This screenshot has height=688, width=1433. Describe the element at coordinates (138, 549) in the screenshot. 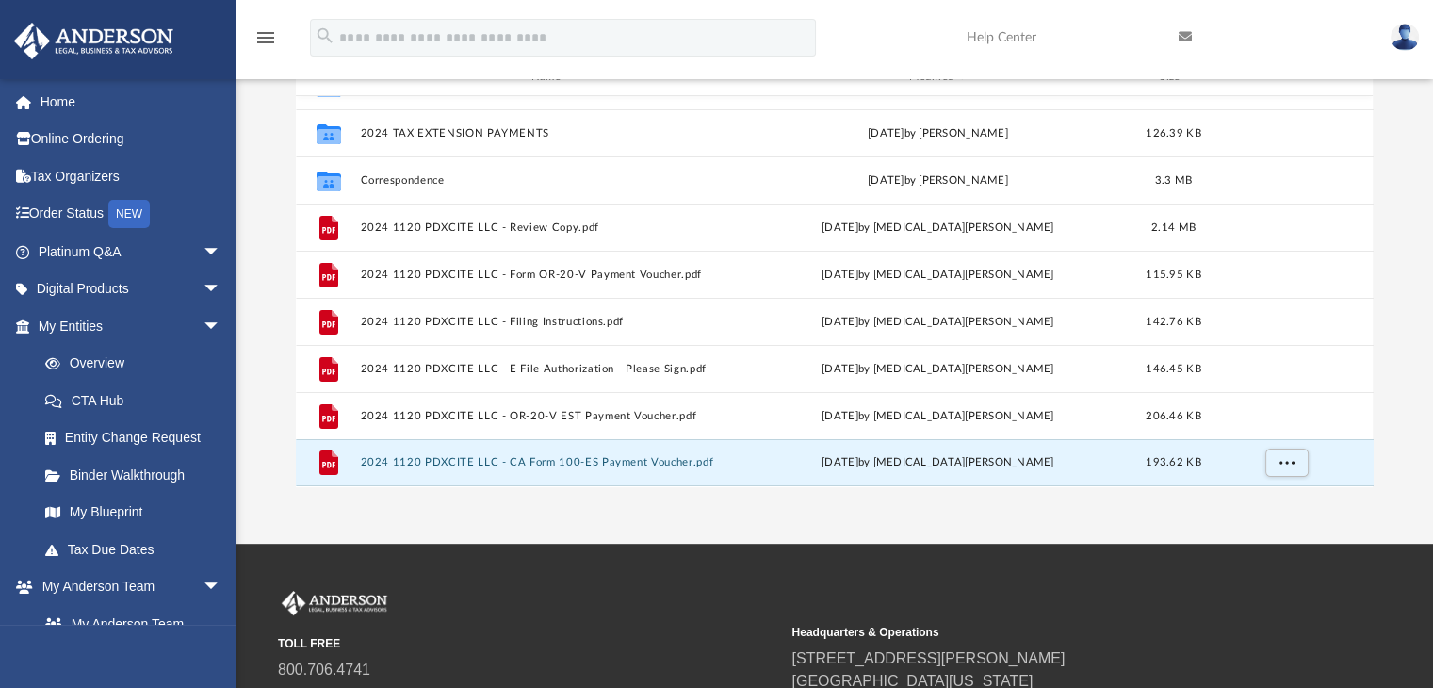

I see `a: Tax Due Dates` at that location.